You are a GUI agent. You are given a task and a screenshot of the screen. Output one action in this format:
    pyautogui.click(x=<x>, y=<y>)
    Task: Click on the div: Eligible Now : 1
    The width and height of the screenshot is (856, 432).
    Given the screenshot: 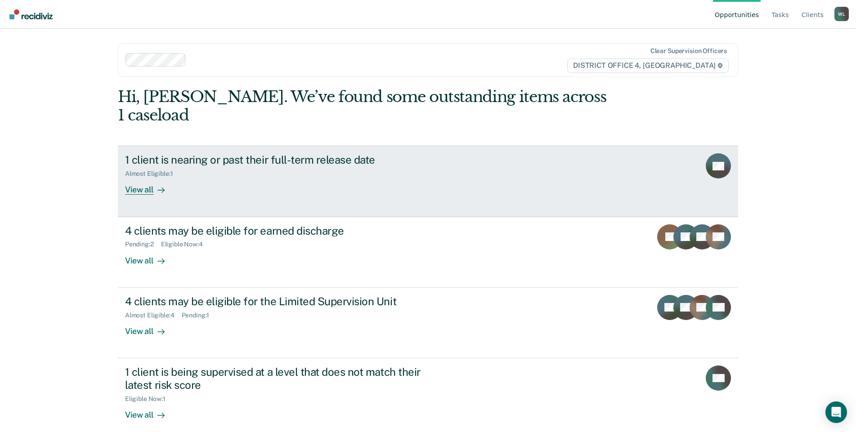 What is the action you would take?
    pyautogui.click(x=149, y=399)
    